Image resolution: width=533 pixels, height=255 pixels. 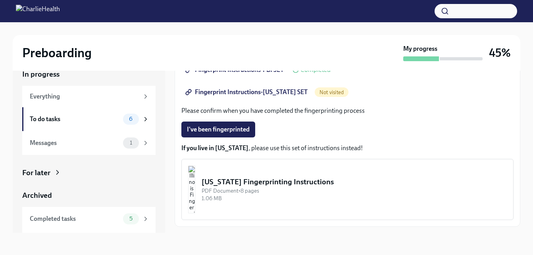 I want to click on div: Completed tasks, so click(x=75, y=218).